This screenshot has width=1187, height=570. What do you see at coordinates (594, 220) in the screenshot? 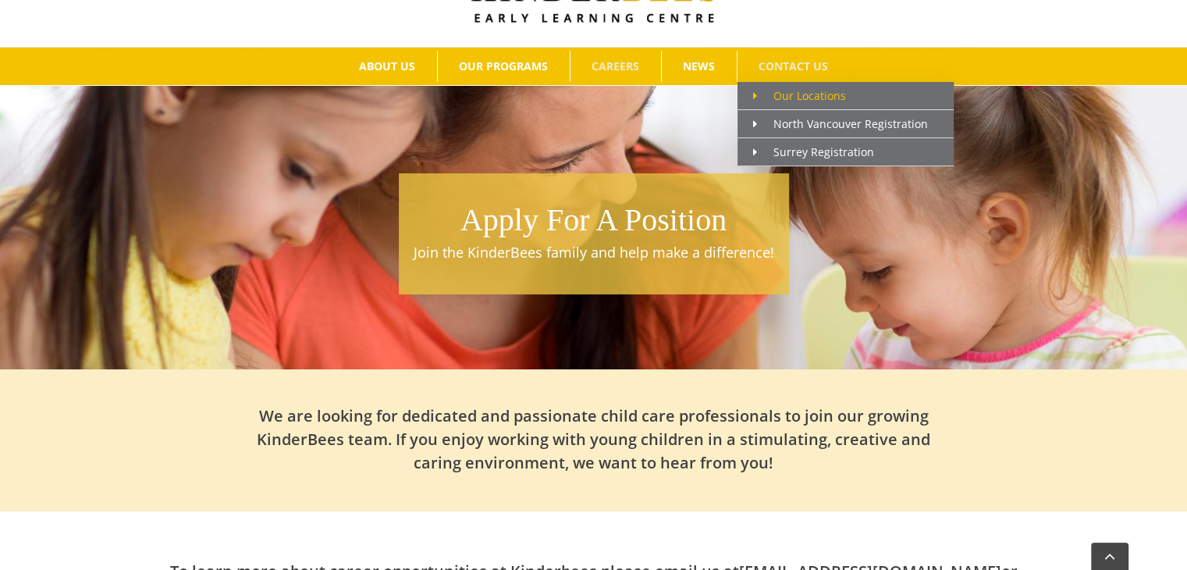
I see `h1: Apply For A Position` at bounding box center [594, 220].